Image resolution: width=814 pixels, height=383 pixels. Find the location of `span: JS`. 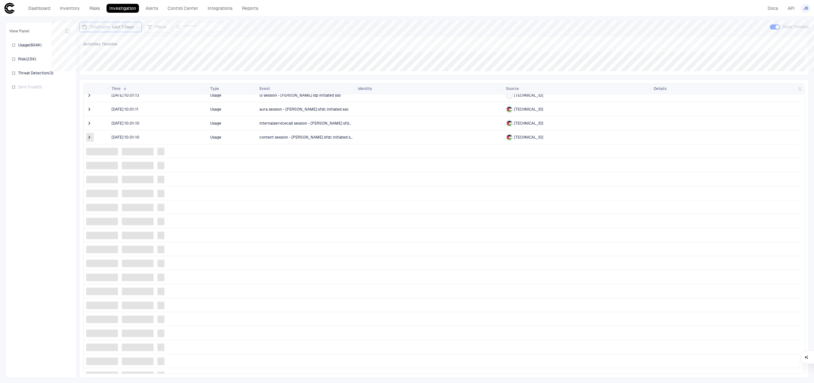

span: JS is located at coordinates (806, 8).